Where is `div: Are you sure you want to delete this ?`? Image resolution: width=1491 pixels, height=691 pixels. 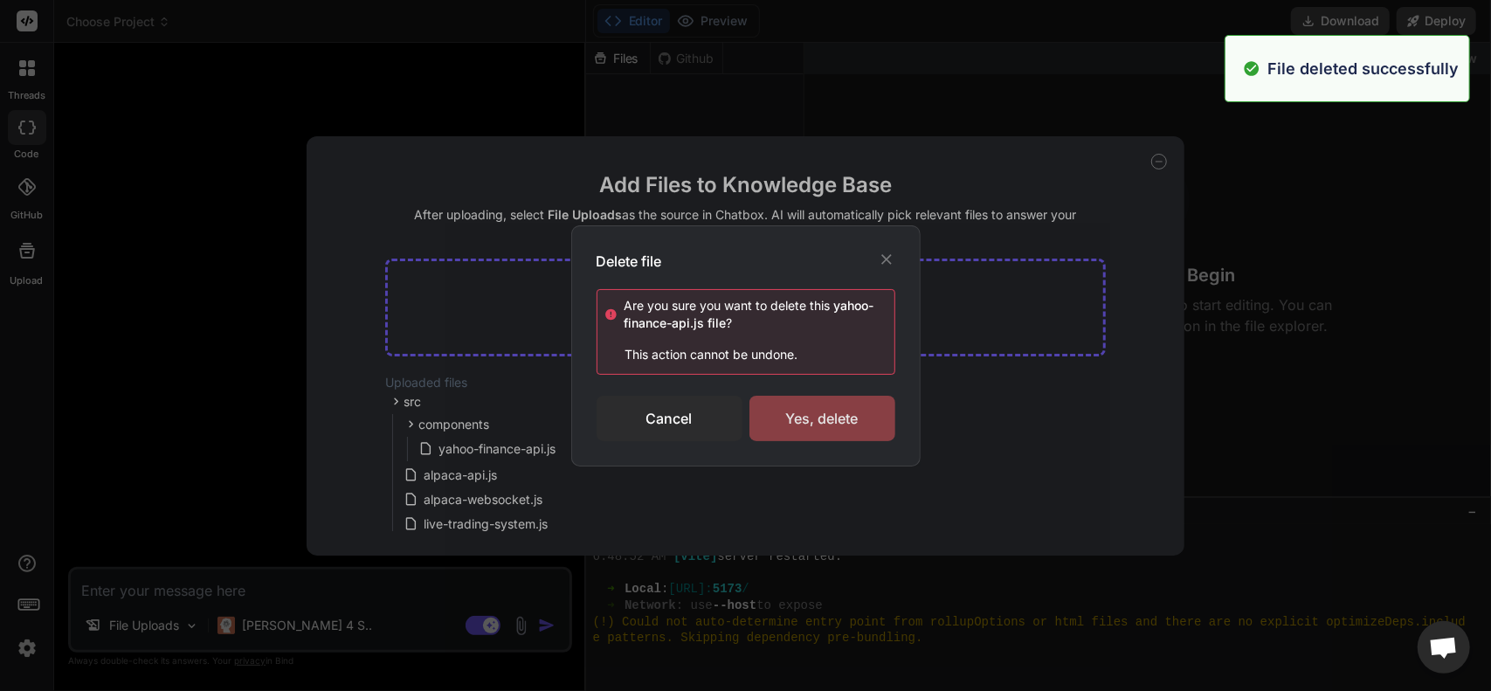
div: Are you sure you want to delete this ? is located at coordinates (759, 314).